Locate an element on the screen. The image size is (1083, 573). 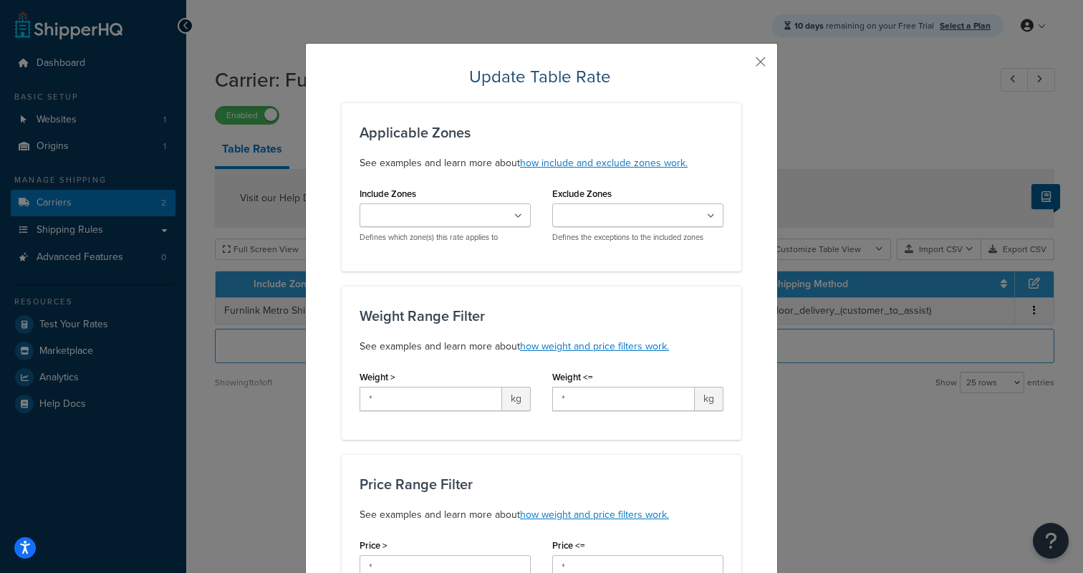
h2: Update Table Rate is located at coordinates (542, 77).